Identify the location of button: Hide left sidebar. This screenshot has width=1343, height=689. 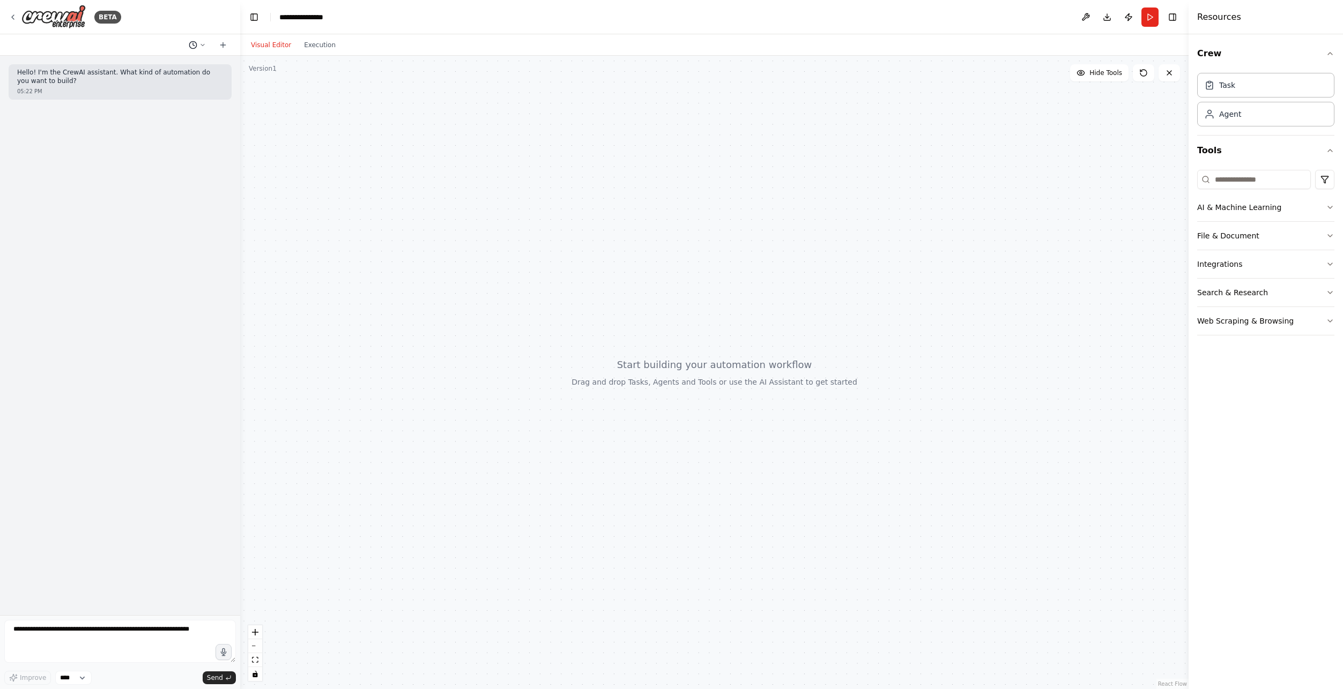
(254, 17).